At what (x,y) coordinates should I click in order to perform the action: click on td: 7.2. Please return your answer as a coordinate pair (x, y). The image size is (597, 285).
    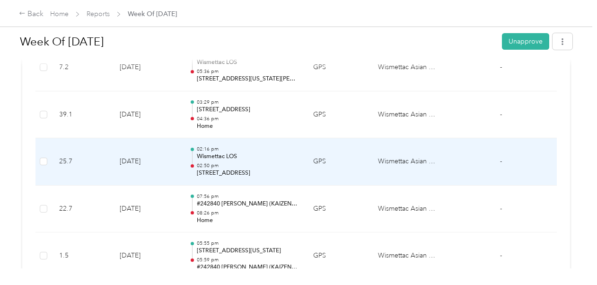
    Looking at the image, I should click on (82, 68).